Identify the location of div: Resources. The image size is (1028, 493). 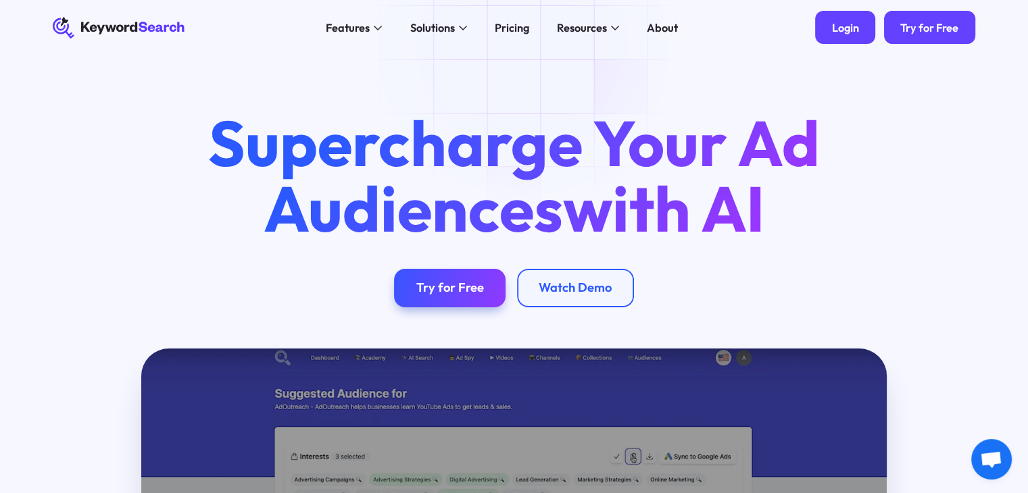
(581, 28).